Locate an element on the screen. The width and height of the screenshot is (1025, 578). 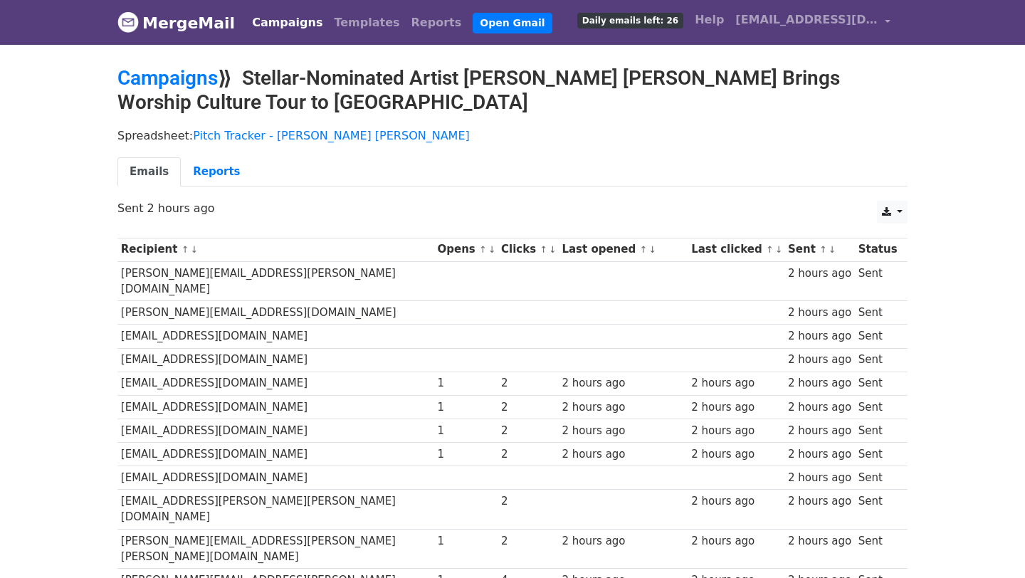
th: Recipient is located at coordinates (276, 249).